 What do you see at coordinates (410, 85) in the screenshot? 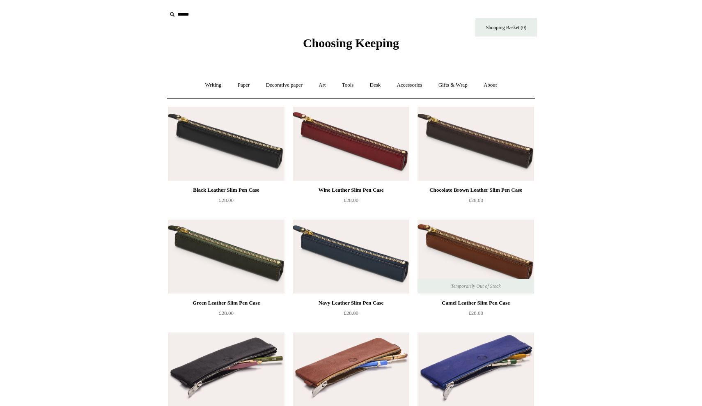
I see `a: Accessories` at bounding box center [410, 85].